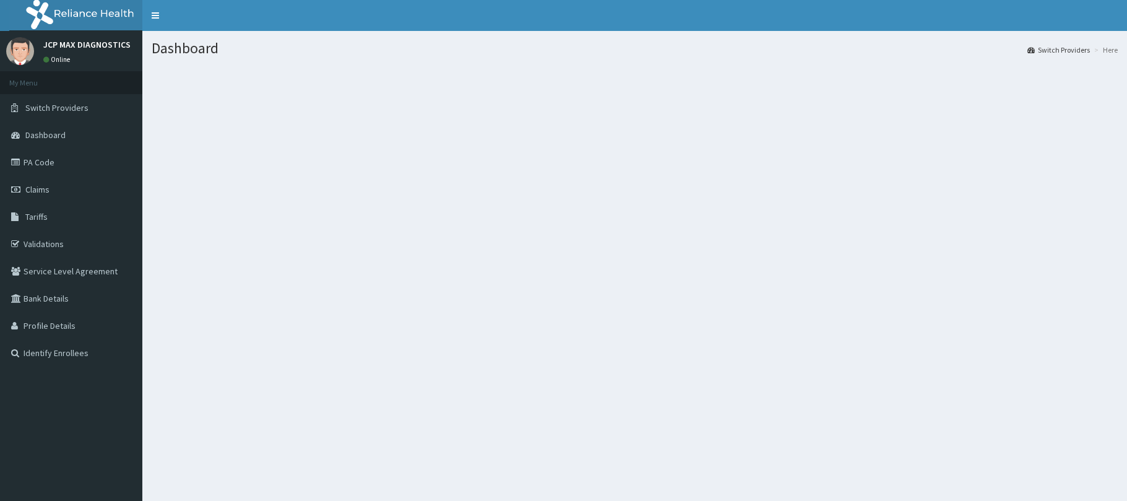  Describe the element at coordinates (45, 135) in the screenshot. I see `span: Dashboard` at that location.